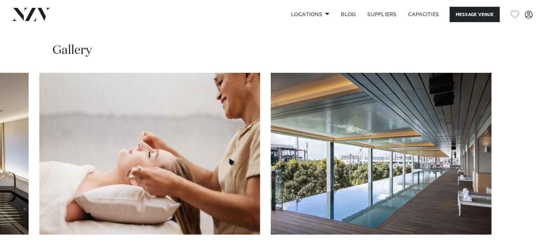 This screenshot has width=544, height=248. What do you see at coordinates (474, 14) in the screenshot?
I see `button: Message Venue` at bounding box center [474, 14].